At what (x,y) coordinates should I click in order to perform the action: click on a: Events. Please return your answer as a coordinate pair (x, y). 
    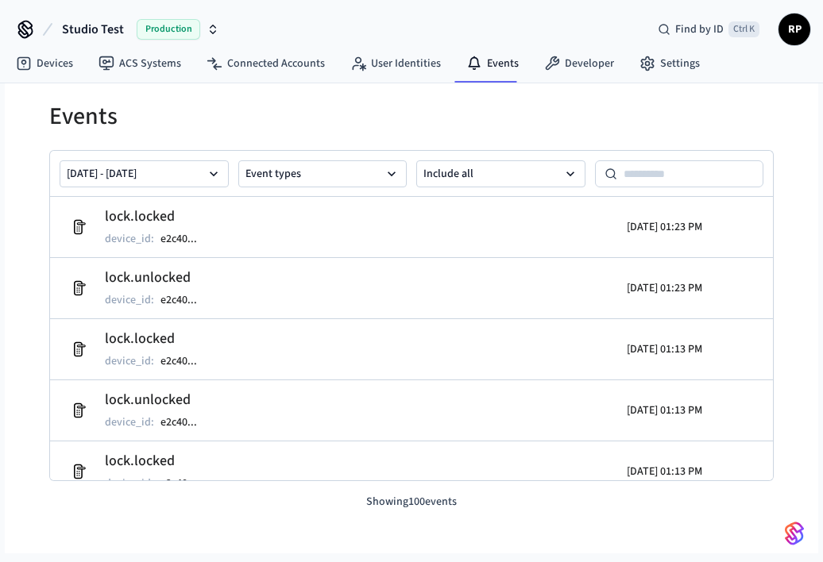
    Looking at the image, I should click on (492, 64).